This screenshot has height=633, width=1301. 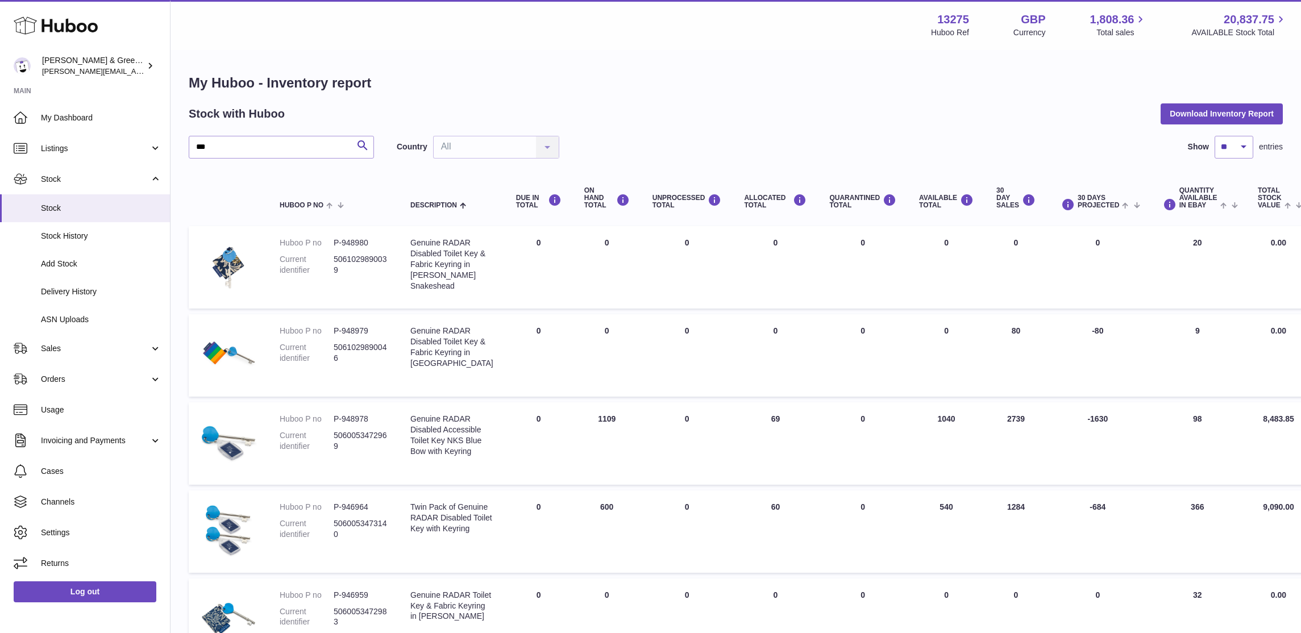 What do you see at coordinates (360, 419) in the screenshot?
I see `dd: P-948978` at bounding box center [360, 419].